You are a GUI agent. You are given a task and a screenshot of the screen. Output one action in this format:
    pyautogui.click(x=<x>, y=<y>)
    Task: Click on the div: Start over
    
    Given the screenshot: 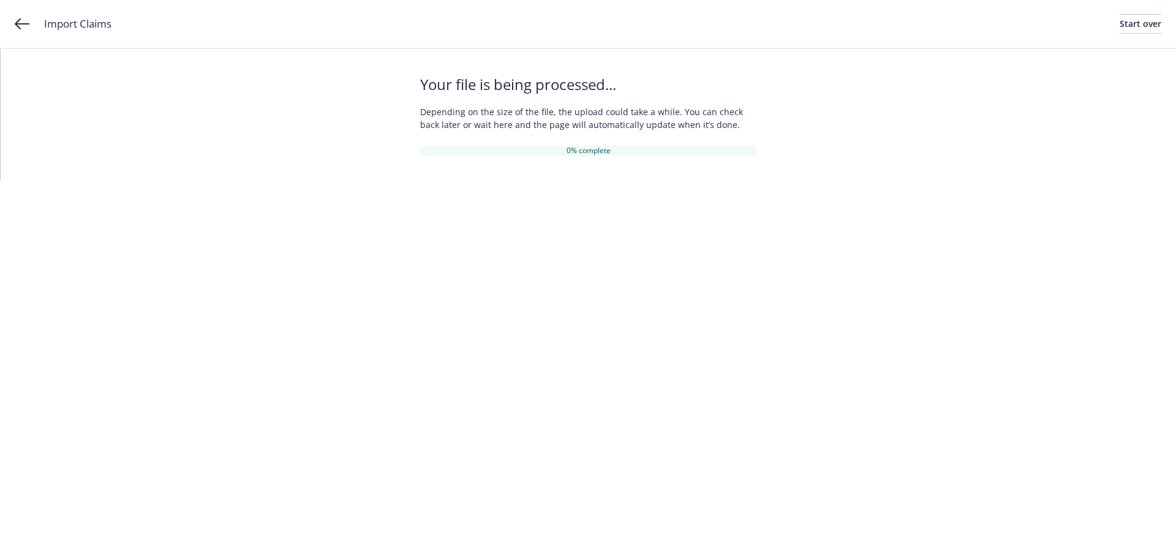 What is the action you would take?
    pyautogui.click(x=1140, y=24)
    